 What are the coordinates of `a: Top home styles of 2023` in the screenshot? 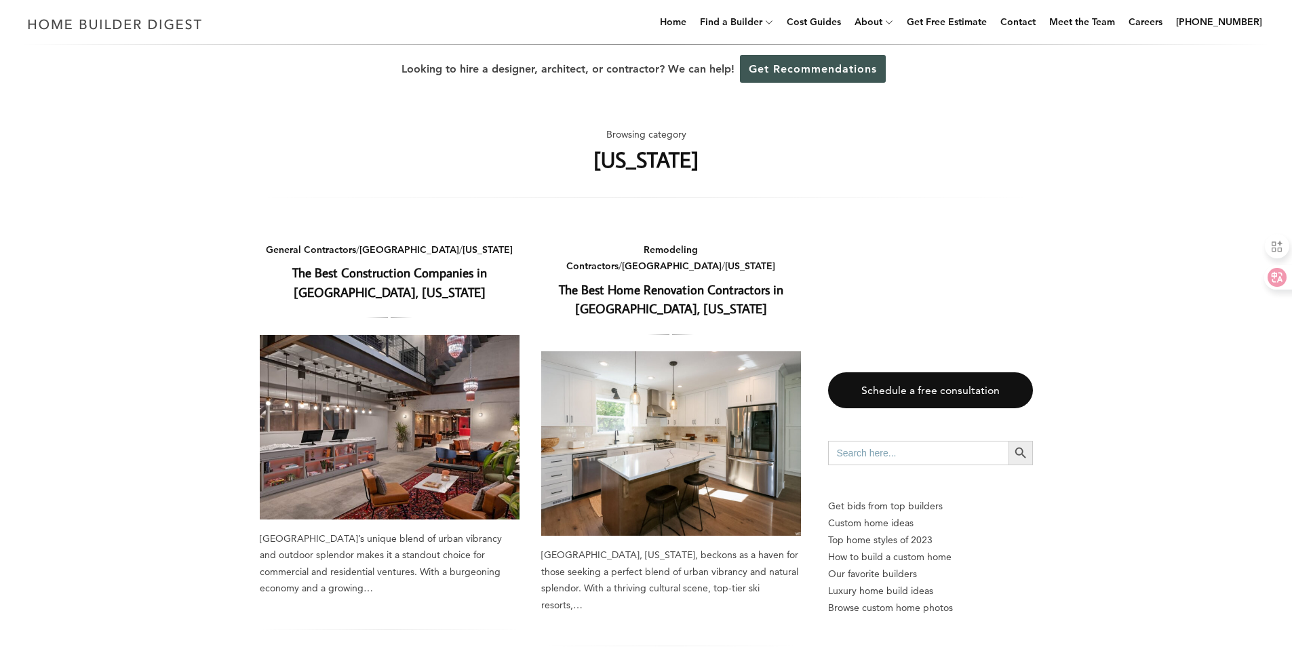 It's located at (930, 540).